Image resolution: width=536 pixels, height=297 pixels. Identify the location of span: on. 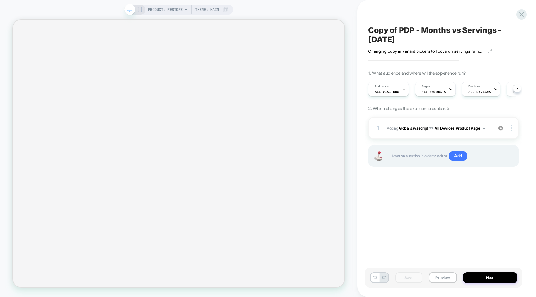
(431, 128).